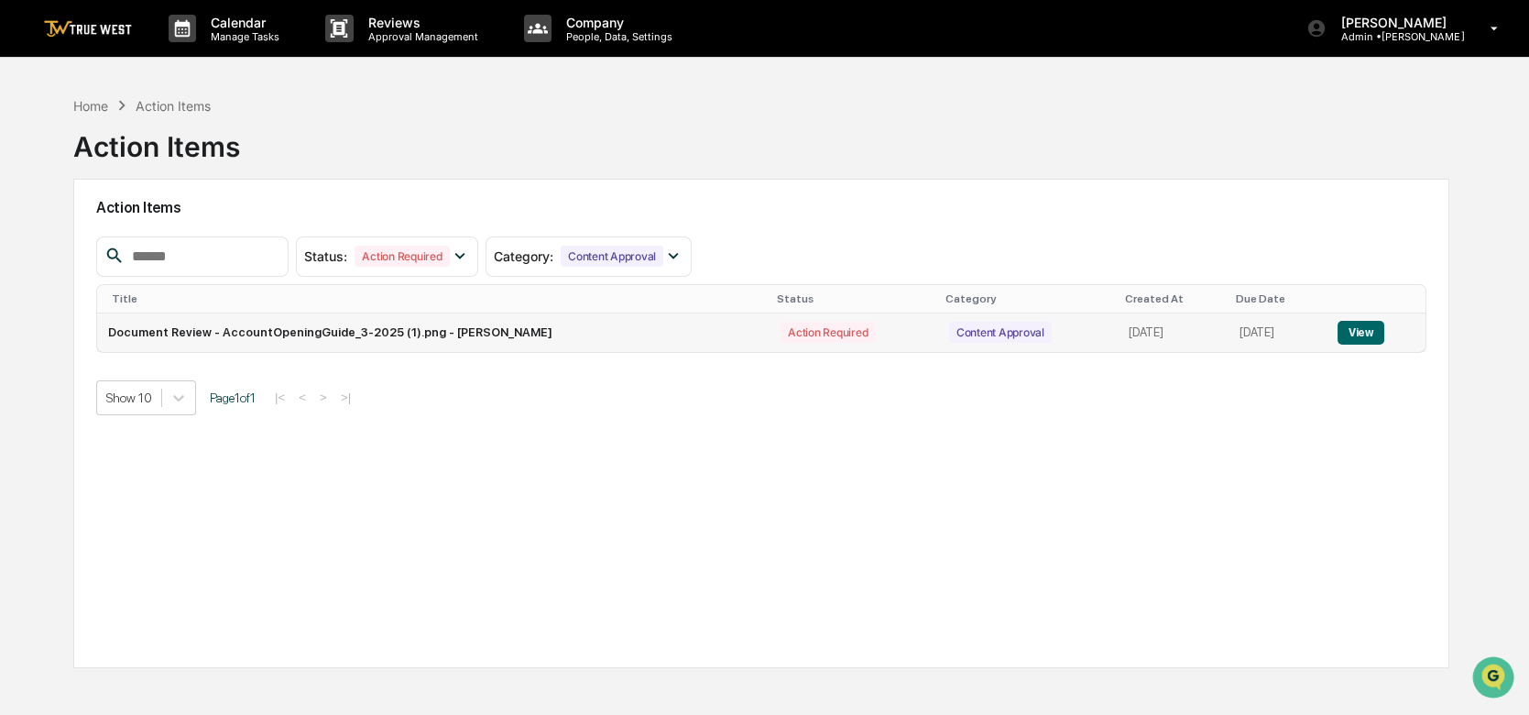 The width and height of the screenshot is (1529, 715). Describe the element at coordinates (523, 256) in the screenshot. I see `span: Category :` at that location.